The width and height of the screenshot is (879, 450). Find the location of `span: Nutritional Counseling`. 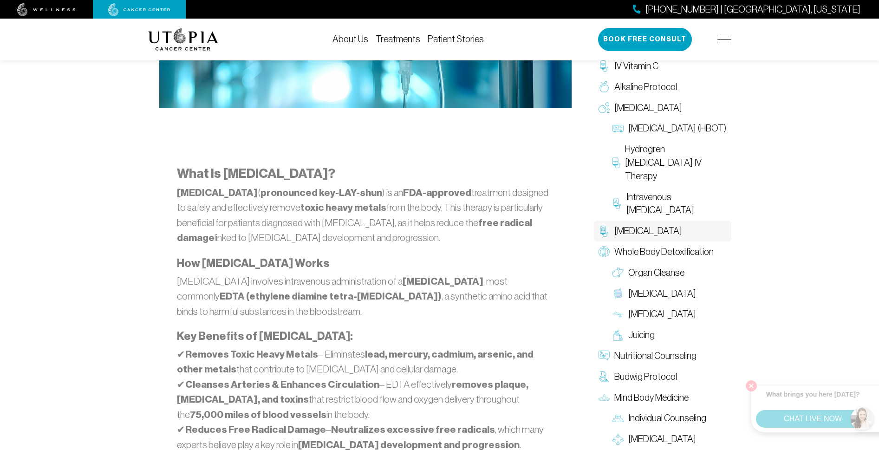

span: Nutritional Counseling is located at coordinates (656, 356).